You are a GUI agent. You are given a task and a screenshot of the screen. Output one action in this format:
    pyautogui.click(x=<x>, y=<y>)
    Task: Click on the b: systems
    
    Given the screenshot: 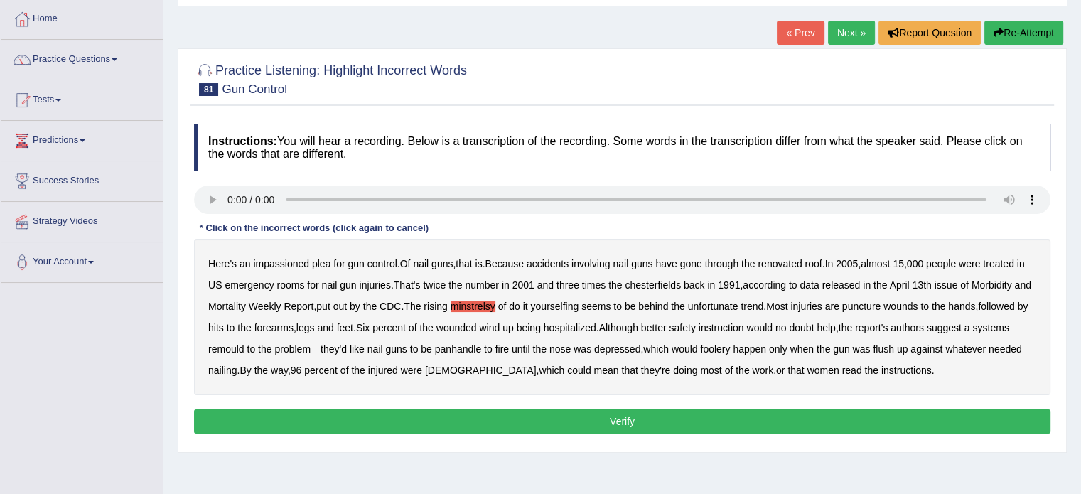 What is the action you would take?
    pyautogui.click(x=990, y=328)
    